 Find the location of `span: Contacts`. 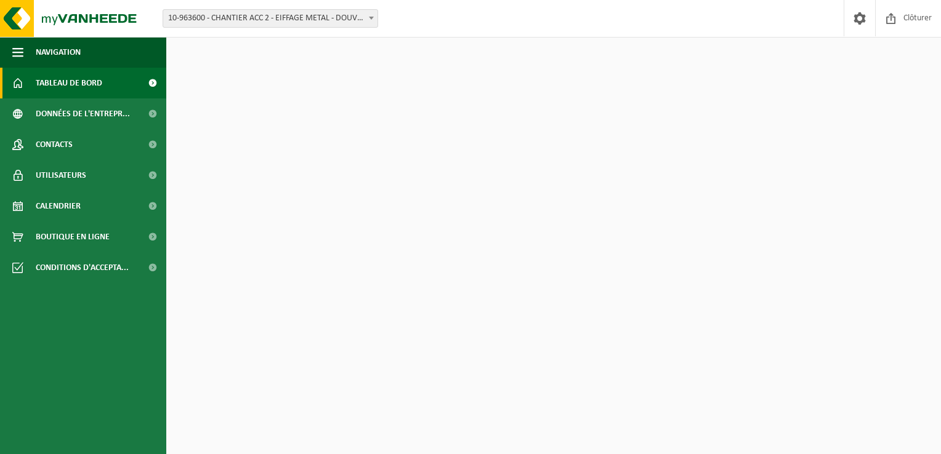

span: Contacts is located at coordinates (54, 145).